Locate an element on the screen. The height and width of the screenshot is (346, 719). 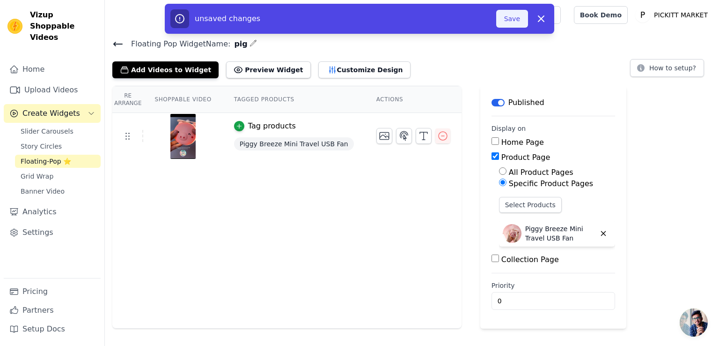
a: Story Circles is located at coordinates (58, 146).